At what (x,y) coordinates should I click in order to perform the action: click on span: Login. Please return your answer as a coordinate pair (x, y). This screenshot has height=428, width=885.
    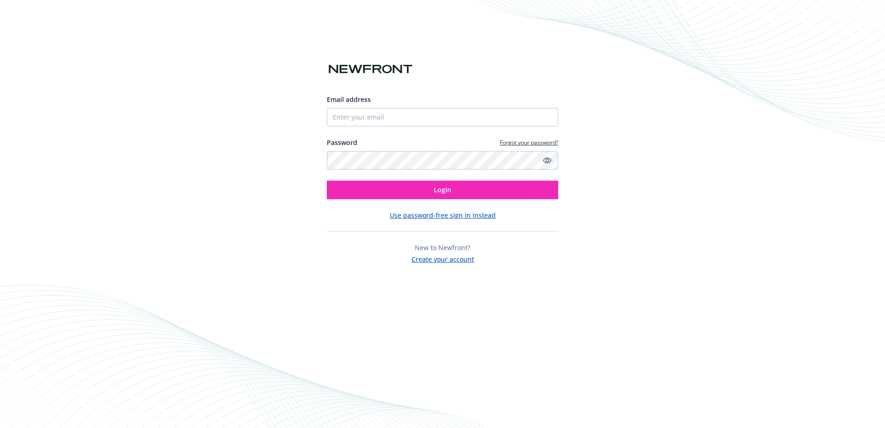
    Looking at the image, I should click on (443, 189).